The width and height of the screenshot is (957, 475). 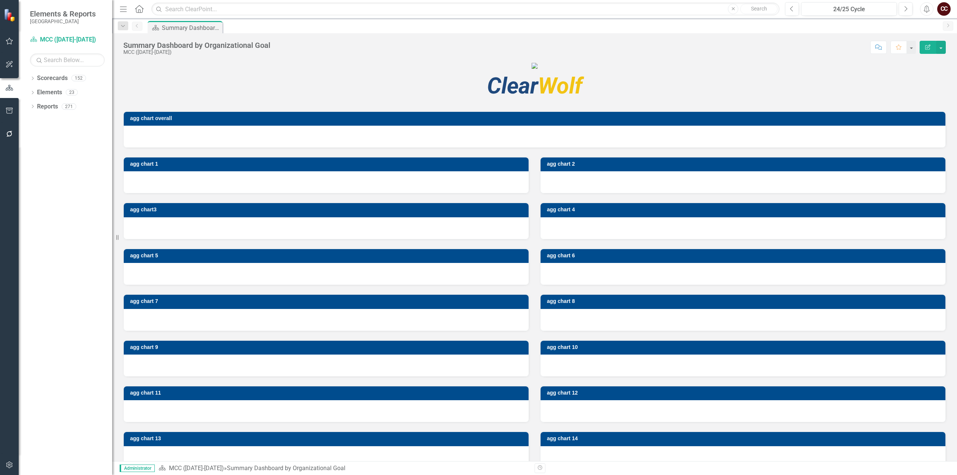 I want to click on h3: agg chart 14, so click(x=744, y=438).